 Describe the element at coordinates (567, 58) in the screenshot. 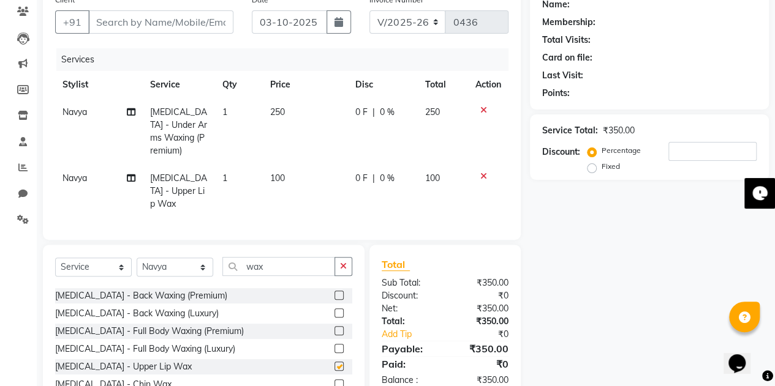

I see `div: Card on file:` at that location.